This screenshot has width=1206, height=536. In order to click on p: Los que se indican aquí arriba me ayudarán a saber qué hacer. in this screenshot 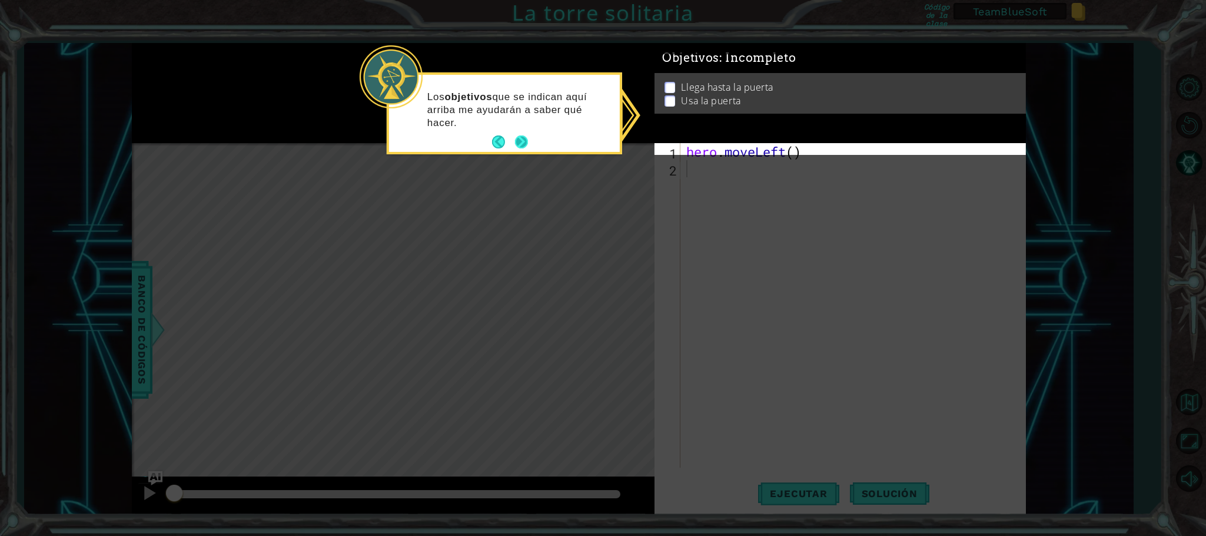, I will do `click(519, 109)`.